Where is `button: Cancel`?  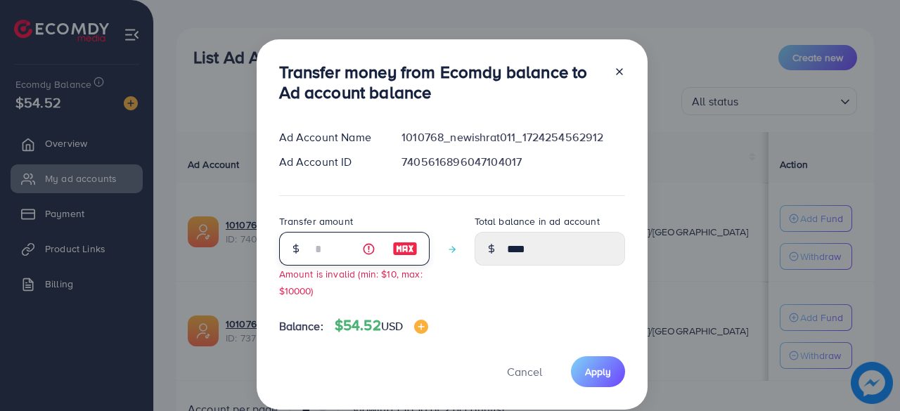 button: Cancel is located at coordinates (524, 371).